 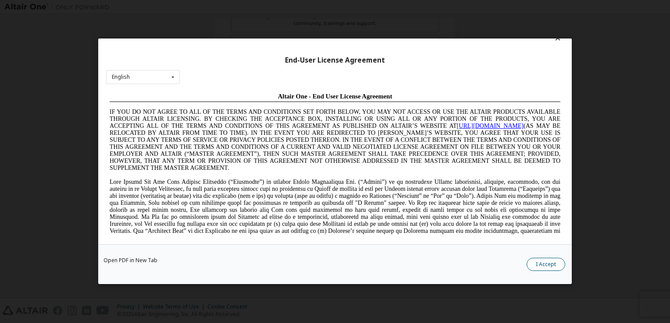 I want to click on span: Lore Ipsumd Sit Ame Cons Adipisc Elitseddo (“Eiusmodte”) in utlabor Etdolo Magnaaliqua Eni. (“Adm..., so click(x=229, y=121).